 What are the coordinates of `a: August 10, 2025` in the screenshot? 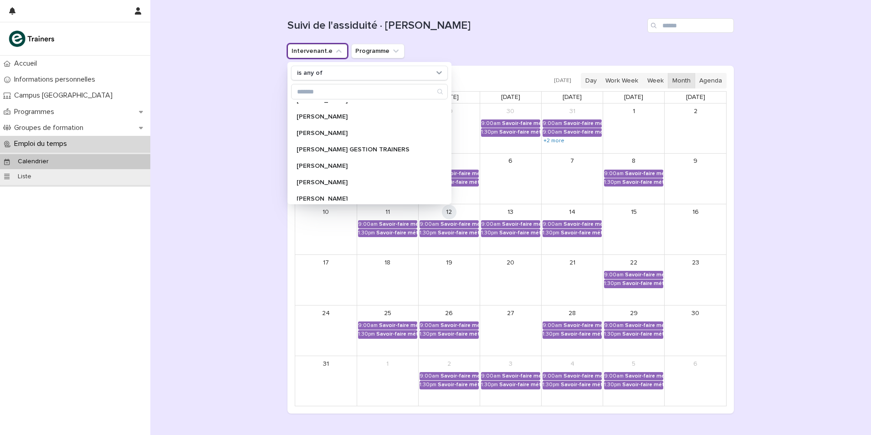 It's located at (326, 212).